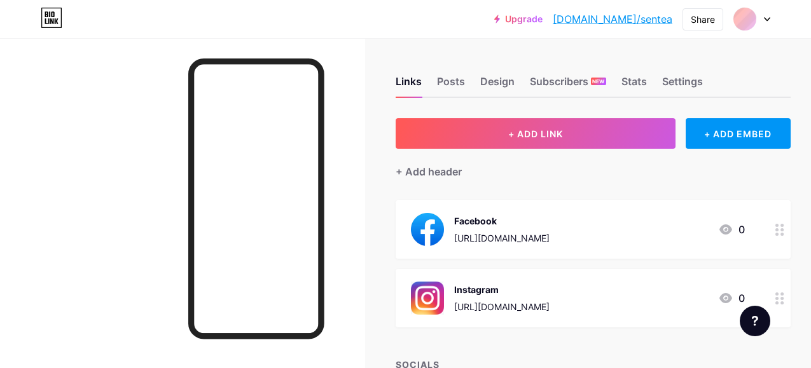 The width and height of the screenshot is (811, 368). What do you see at coordinates (408, 85) in the screenshot?
I see `div: Links` at bounding box center [408, 85].